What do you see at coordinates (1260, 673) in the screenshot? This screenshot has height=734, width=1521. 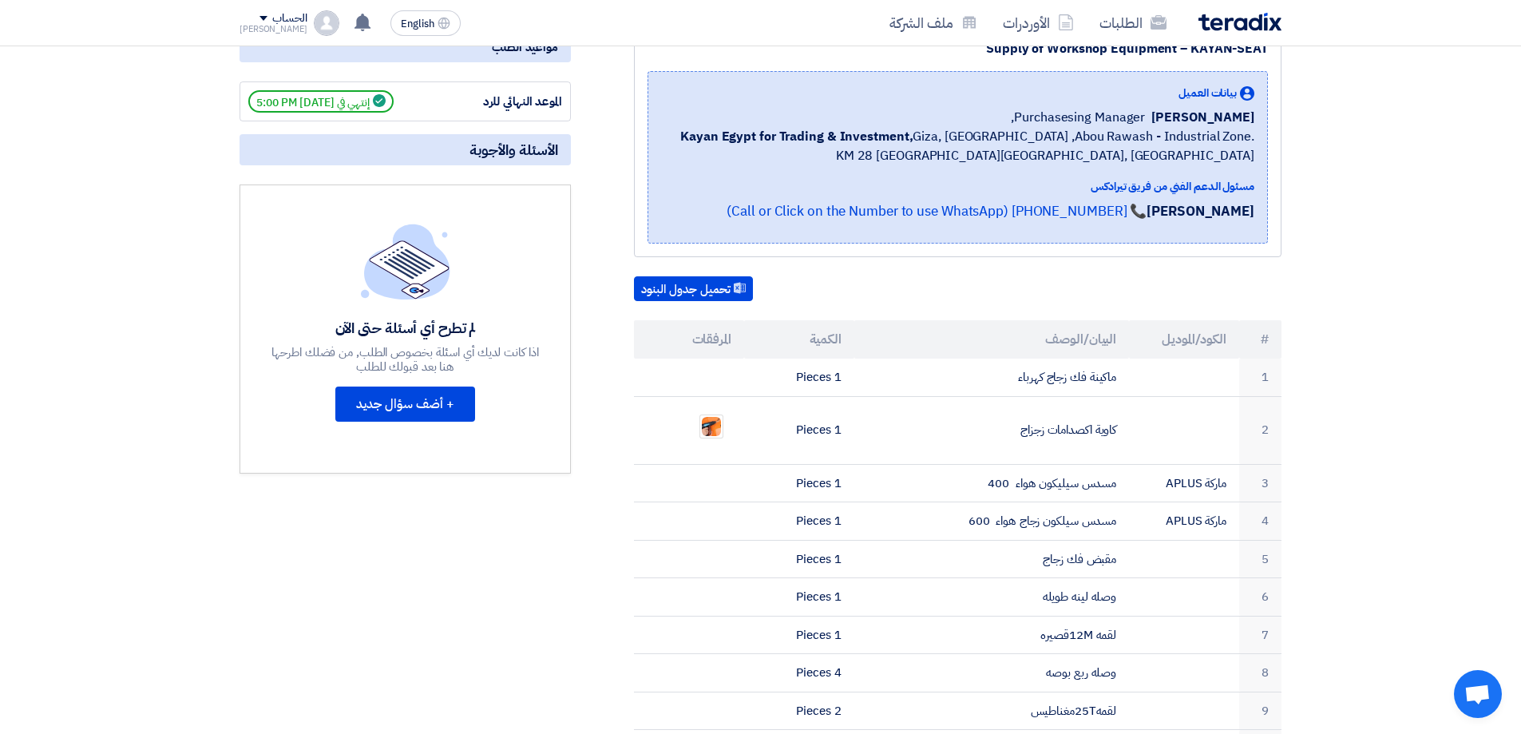 I see `td: 8` at bounding box center [1260, 673].